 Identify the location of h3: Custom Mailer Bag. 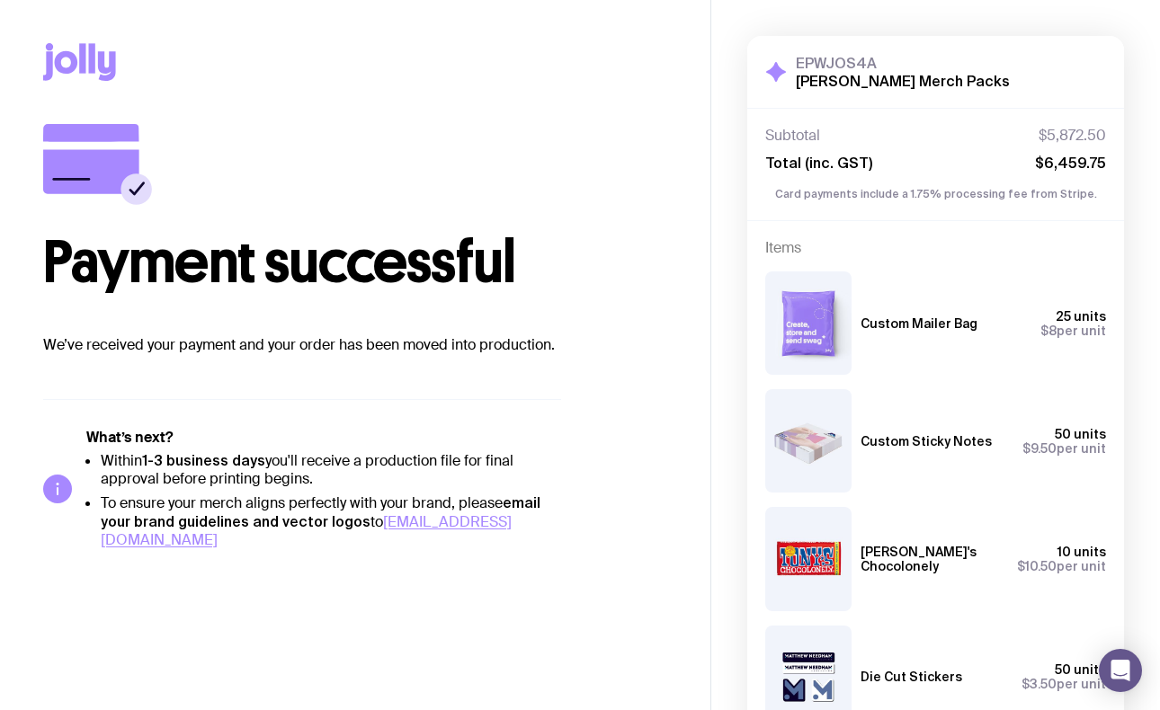
(919, 324).